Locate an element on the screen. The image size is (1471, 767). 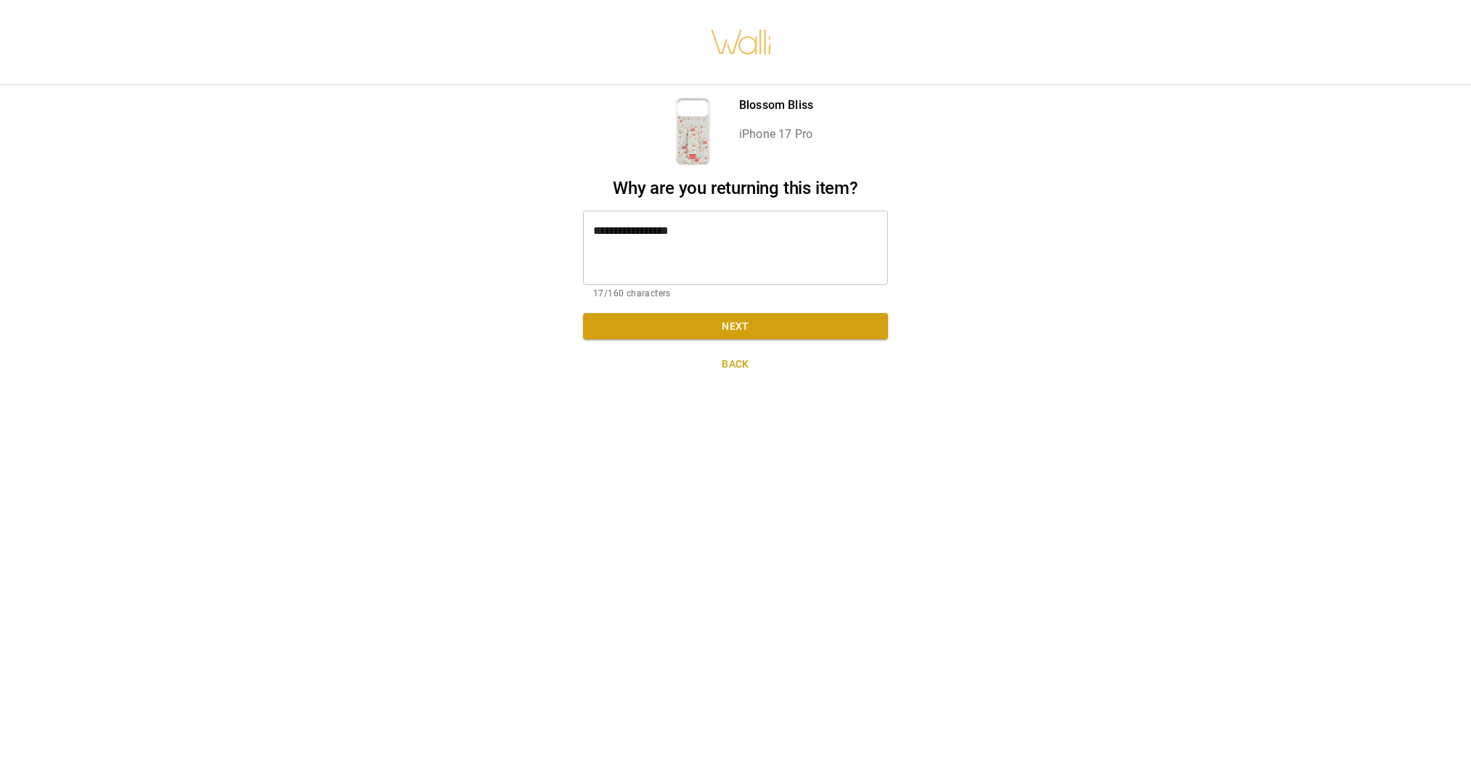
button: Next is located at coordinates (735, 326).